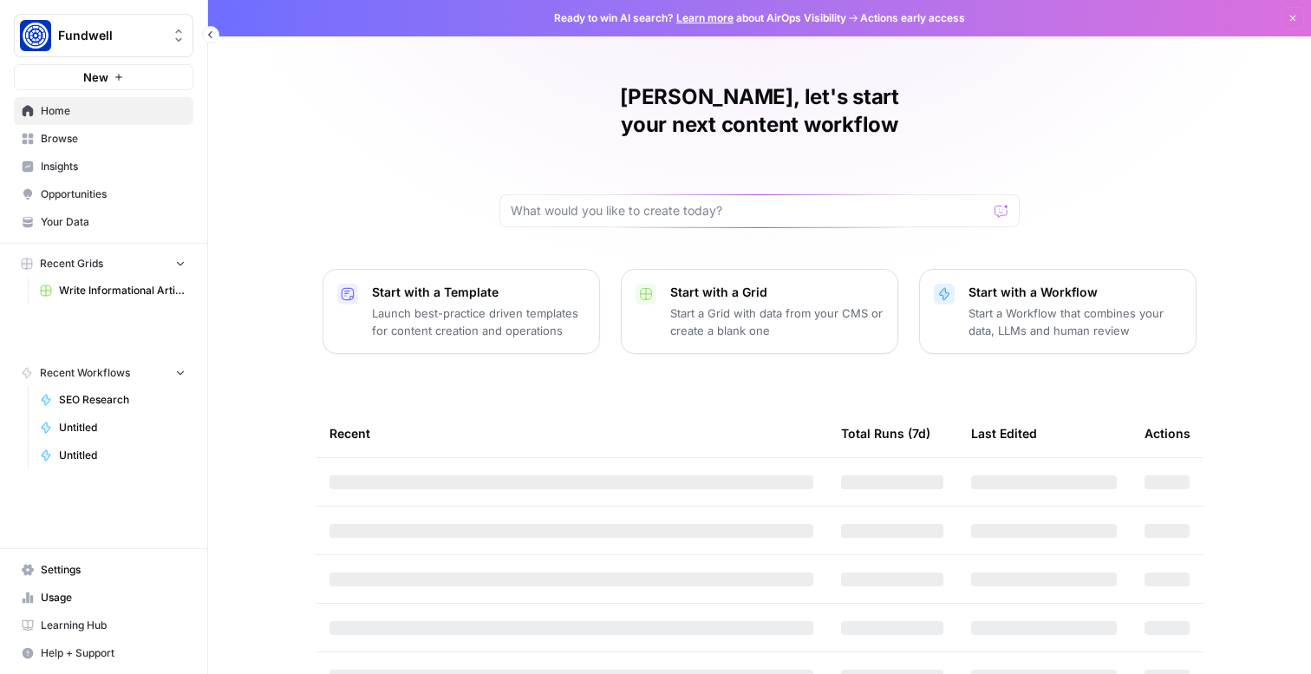 Image resolution: width=1311 pixels, height=674 pixels. What do you see at coordinates (113, 139) in the screenshot?
I see `span: Browse` at bounding box center [113, 139].